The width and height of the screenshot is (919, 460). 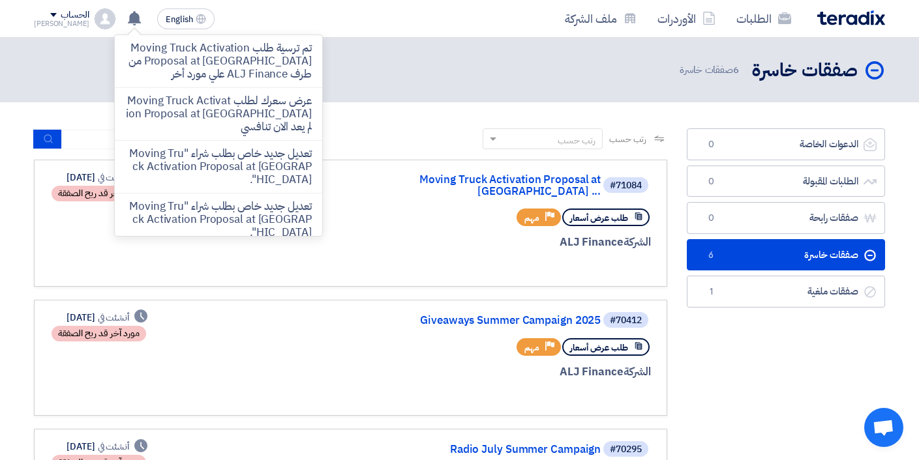 What do you see at coordinates (625, 186) in the screenshot?
I see `div: #71084` at bounding box center [625, 186].